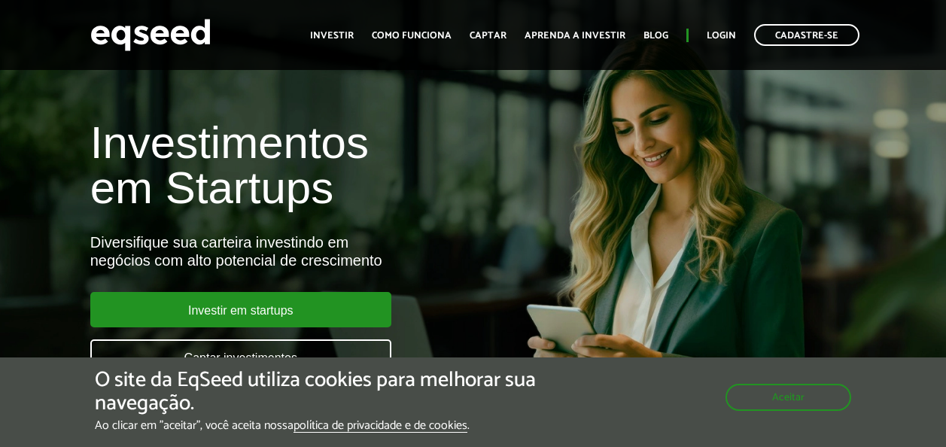 This screenshot has height=447, width=946. Describe the element at coordinates (412, 35) in the screenshot. I see `a: Como funciona` at that location.